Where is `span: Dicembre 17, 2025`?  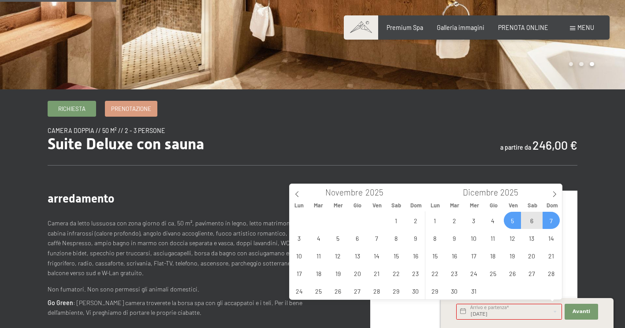
span: Dicembre 17, 2025 is located at coordinates (474, 256).